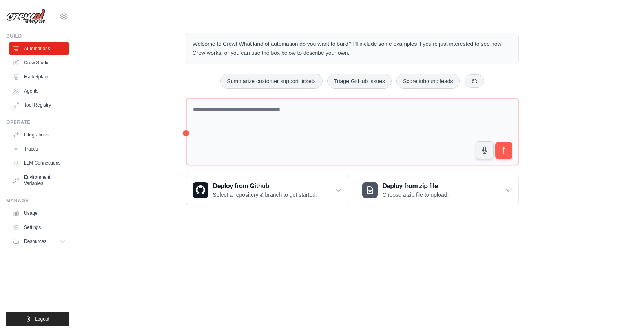 This screenshot has width=629, height=332. What do you see at coordinates (39, 213) in the screenshot?
I see `a: Usage` at bounding box center [39, 213].